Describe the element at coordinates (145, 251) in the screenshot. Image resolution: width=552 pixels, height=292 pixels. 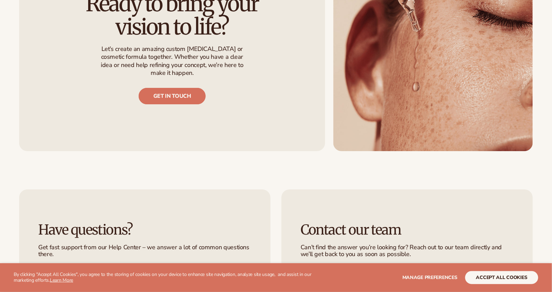
I see `p: Get fast support from our Help Center – we answer a lot of common questions there.` at that location.